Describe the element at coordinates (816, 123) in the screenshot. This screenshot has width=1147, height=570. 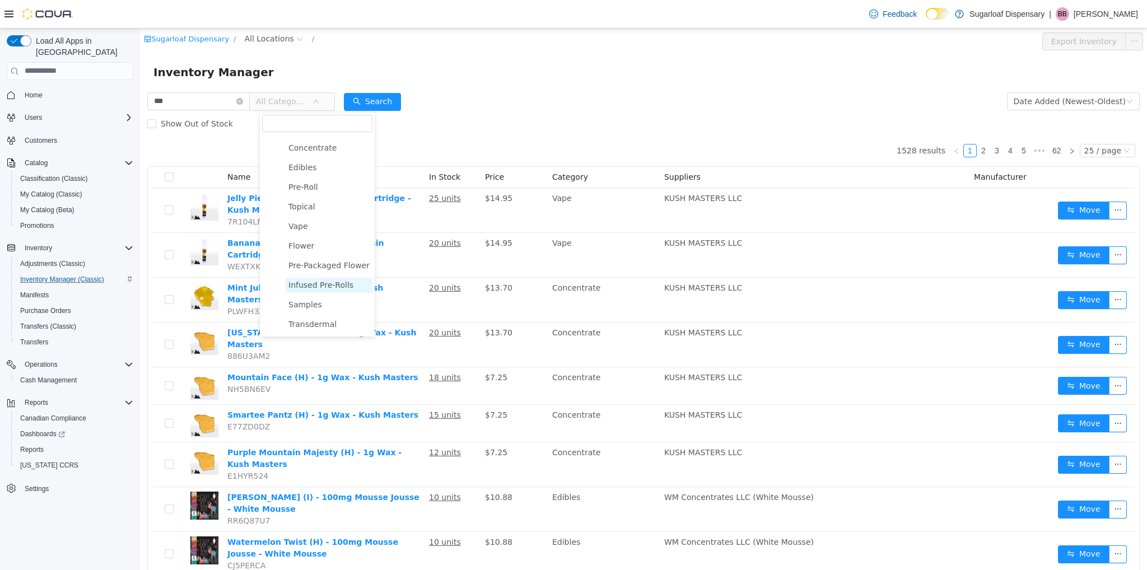
I see `i: icon: left` at that location.